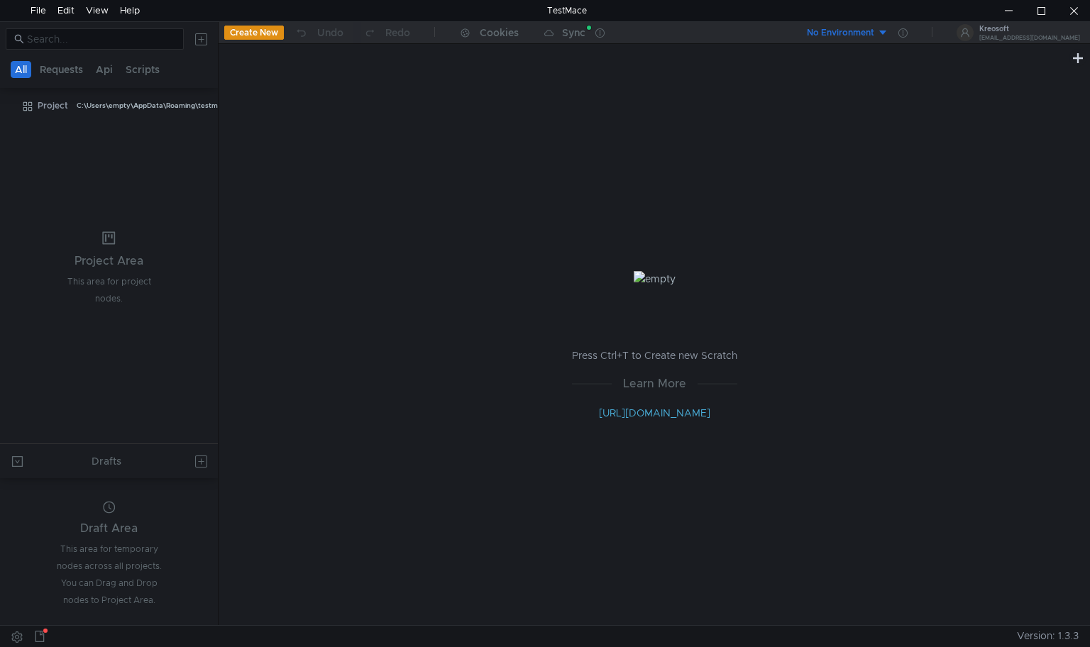 This screenshot has height=647, width=1090. What do you see at coordinates (61, 70) in the screenshot?
I see `button: Requests` at bounding box center [61, 70].